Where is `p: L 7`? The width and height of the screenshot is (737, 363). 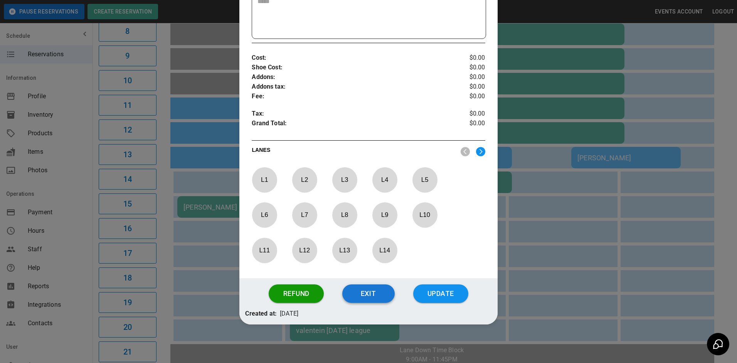 p: L 7 is located at coordinates (305, 215).